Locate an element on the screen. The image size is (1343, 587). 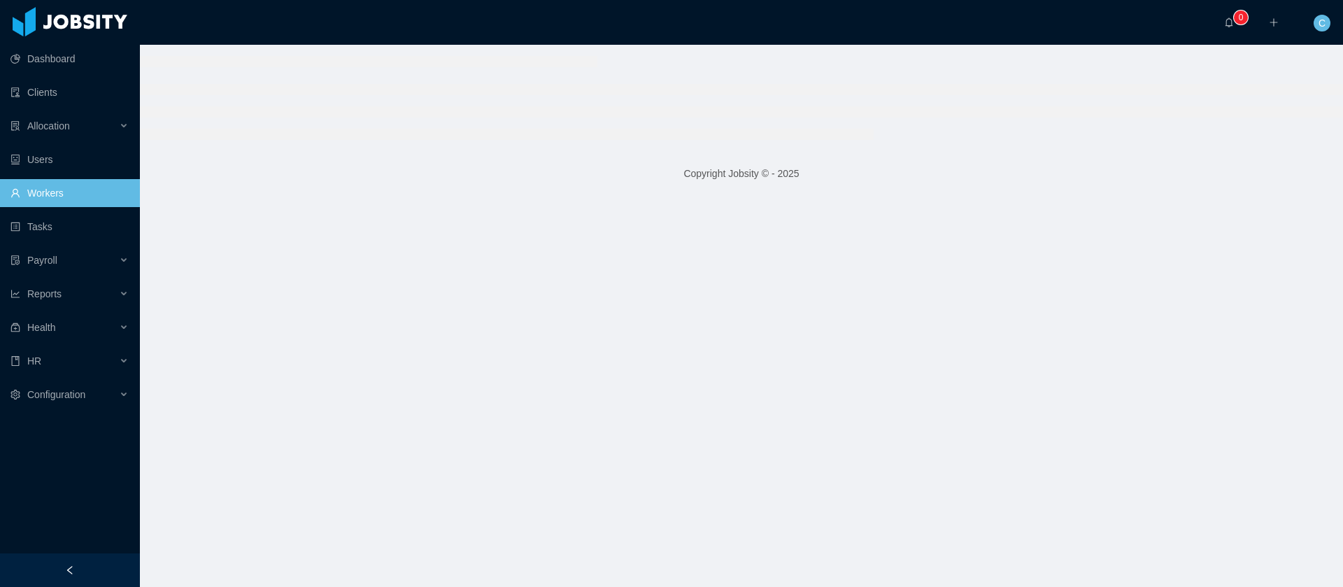
a: icon: pie-chartDashboard is located at coordinates (69, 59).